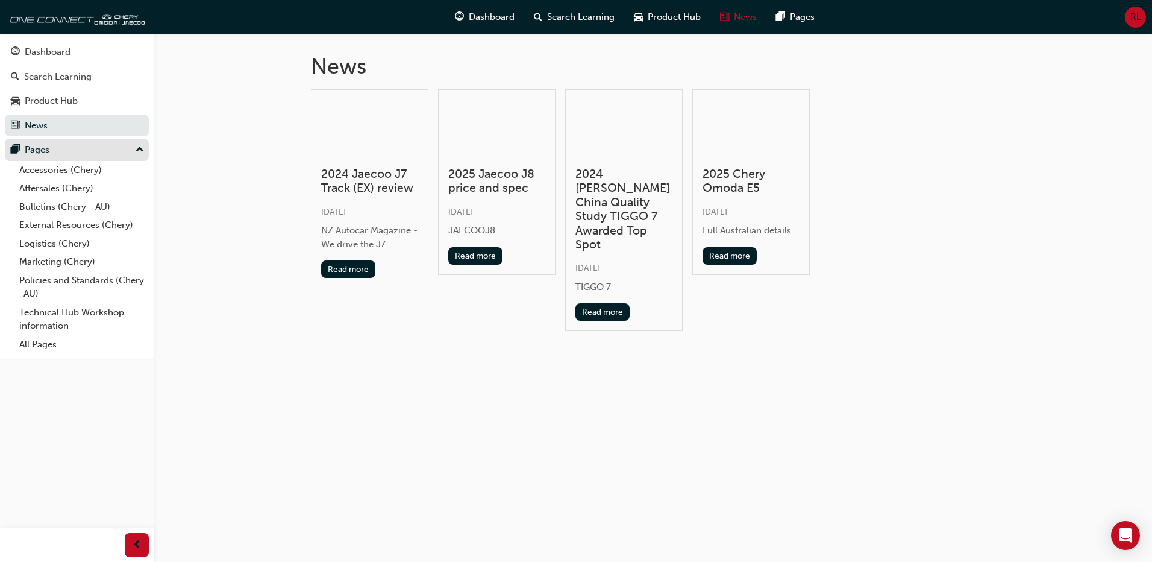 The image size is (1152, 562). What do you see at coordinates (81, 170) in the screenshot?
I see `a: Accessories (Chery)` at bounding box center [81, 170].